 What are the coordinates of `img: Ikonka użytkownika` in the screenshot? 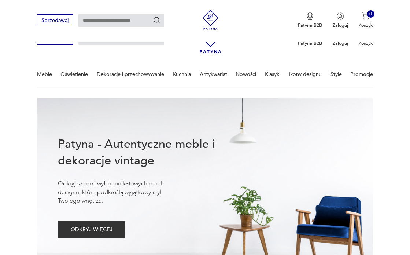 It's located at (341, 16).